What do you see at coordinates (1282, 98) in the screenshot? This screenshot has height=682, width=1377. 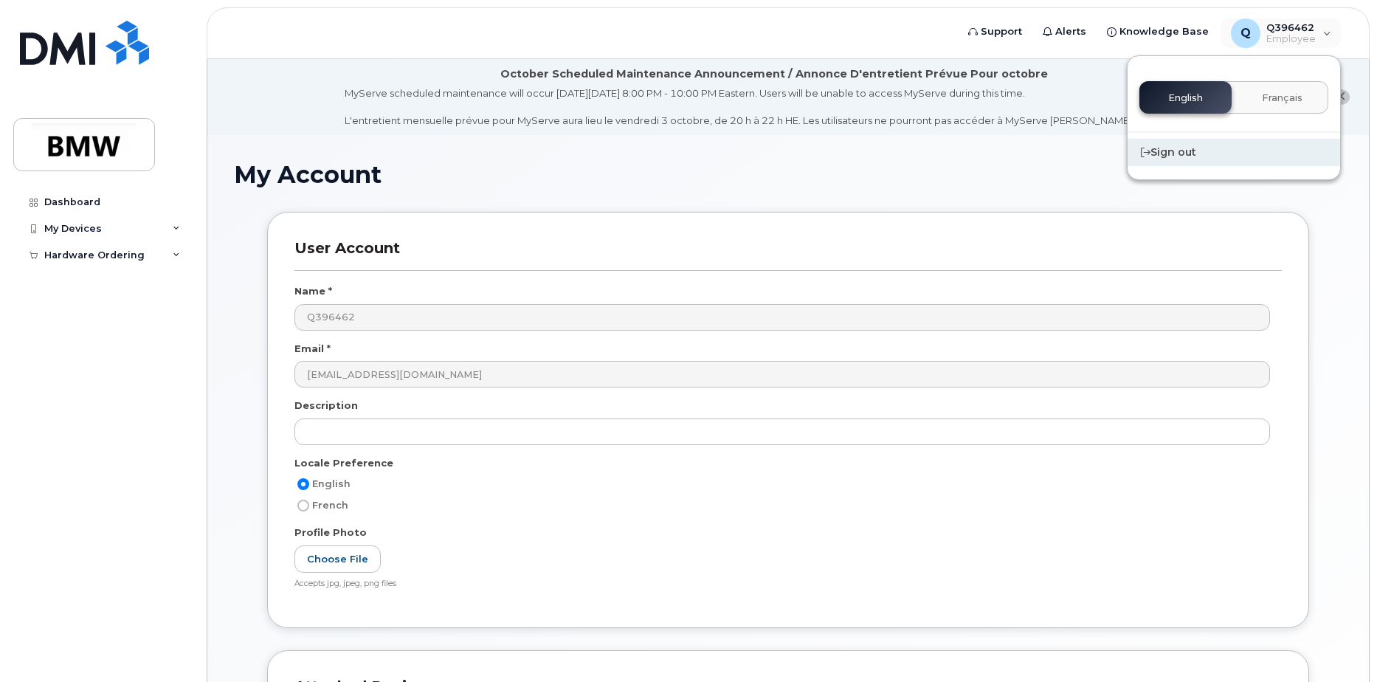 I see `span: Français` at bounding box center [1282, 98].